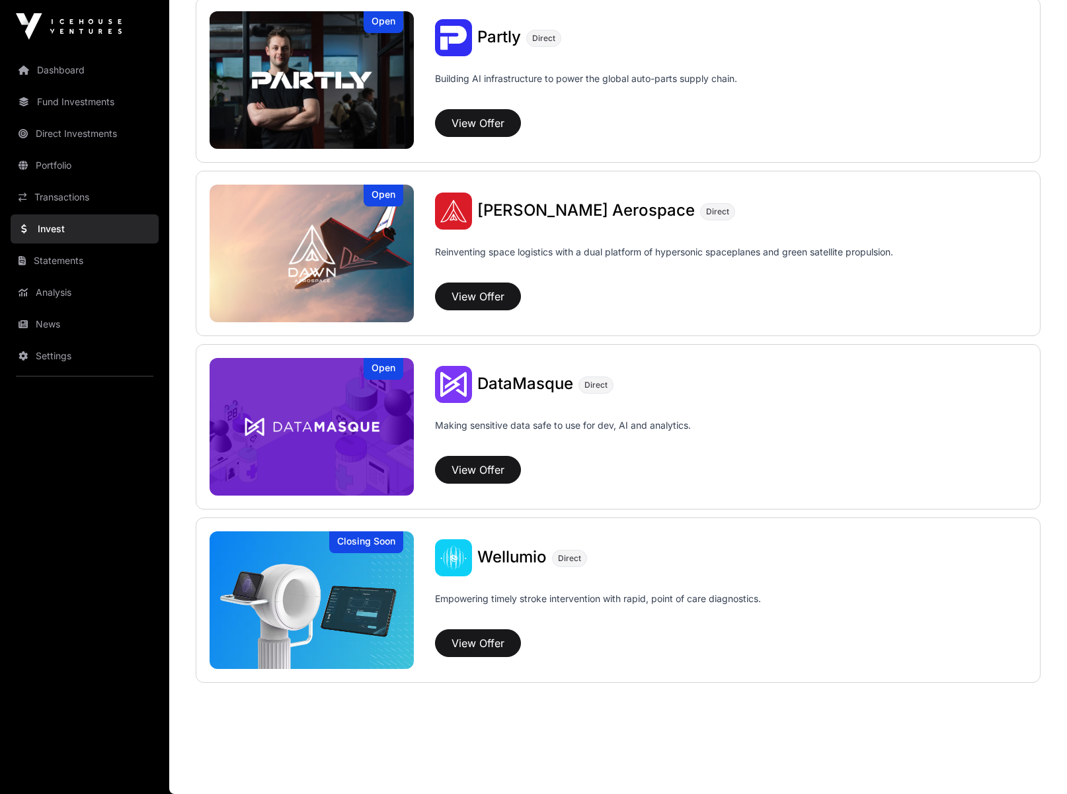  Describe the element at coordinates (85, 197) in the screenshot. I see `a: Transactions` at that location.